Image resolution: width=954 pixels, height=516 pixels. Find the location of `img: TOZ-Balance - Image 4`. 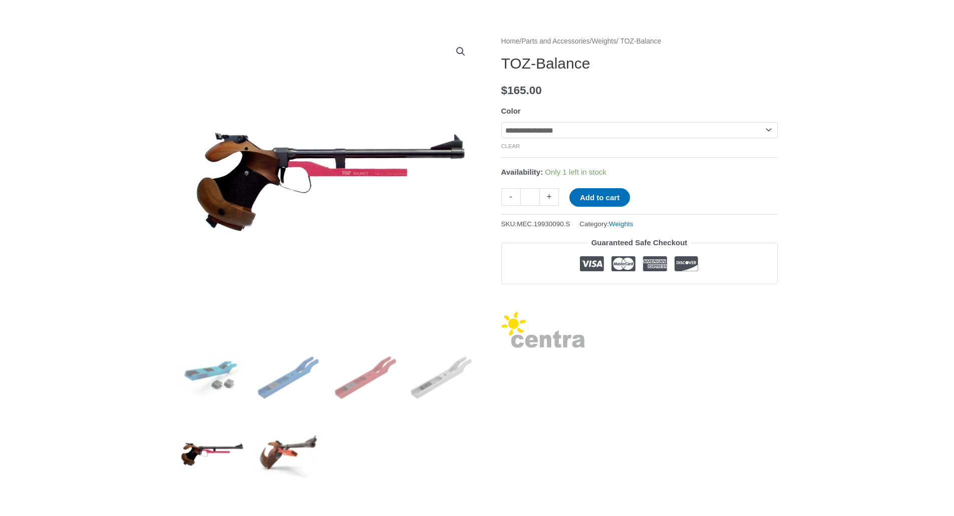

img: TOZ-Balance - Image 4 is located at coordinates (442, 377).